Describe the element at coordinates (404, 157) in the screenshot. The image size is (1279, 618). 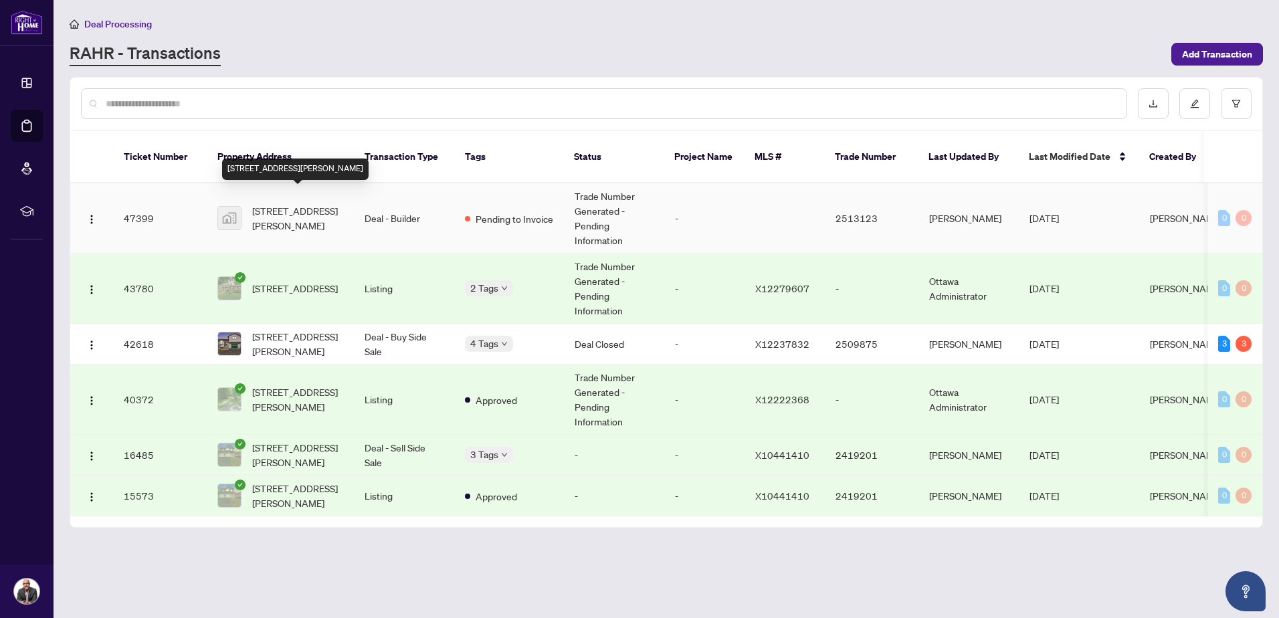
I see `th: Transaction Type` at that location.